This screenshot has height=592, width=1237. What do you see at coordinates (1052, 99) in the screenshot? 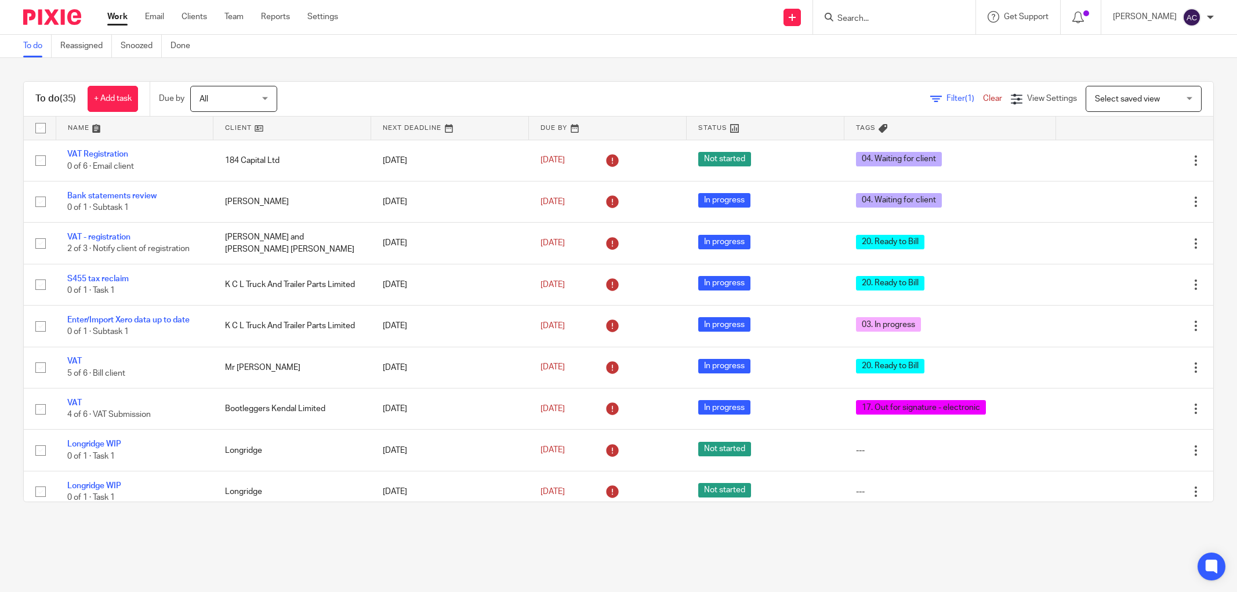
I see `span: View Settings` at bounding box center [1052, 99].